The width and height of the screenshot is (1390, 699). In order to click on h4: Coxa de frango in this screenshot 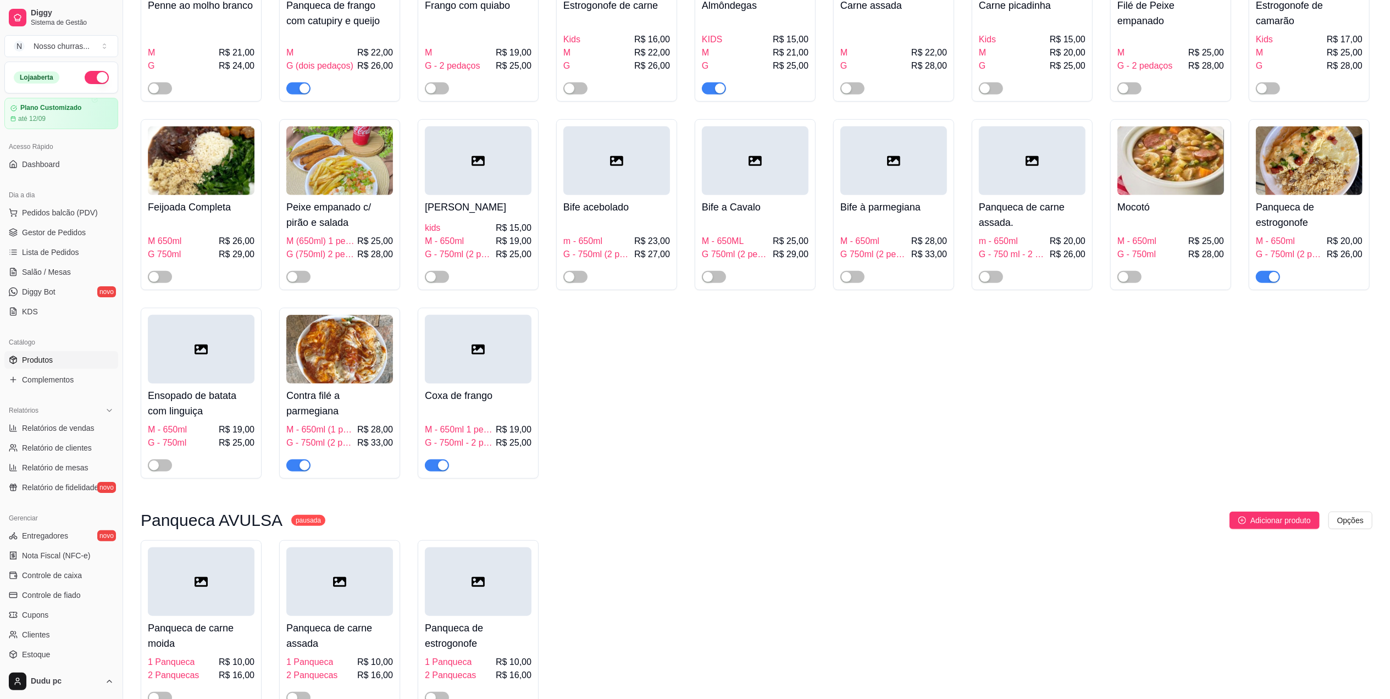, I will do `click(478, 396)`.